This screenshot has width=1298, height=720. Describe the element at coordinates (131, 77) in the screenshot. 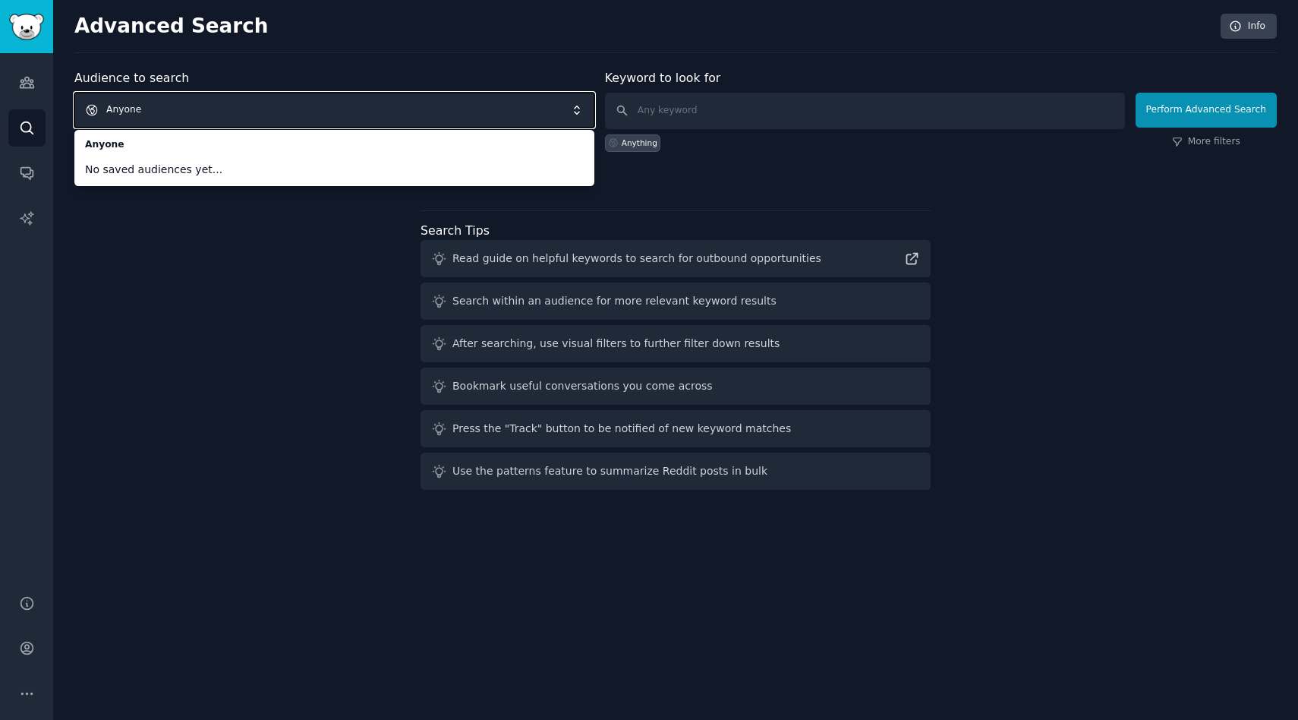

I see `label: Audience to search` at that location.